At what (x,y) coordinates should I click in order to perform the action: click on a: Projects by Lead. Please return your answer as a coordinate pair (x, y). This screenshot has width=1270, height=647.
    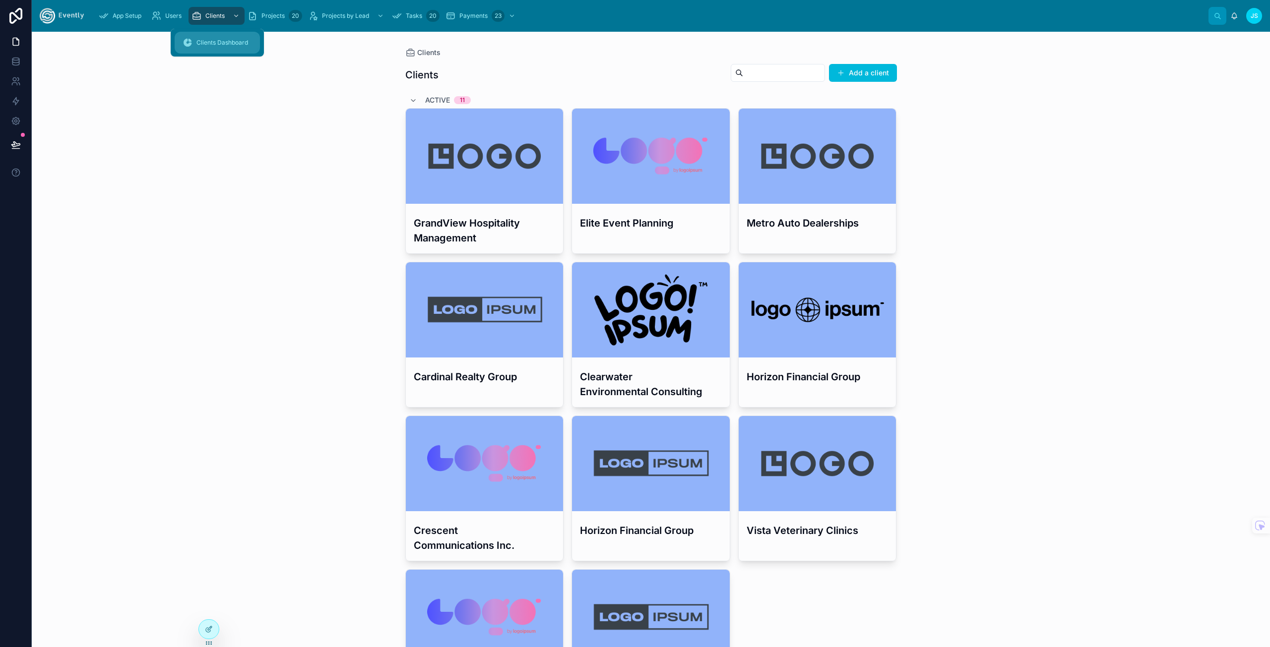
    Looking at the image, I should click on (347, 16).